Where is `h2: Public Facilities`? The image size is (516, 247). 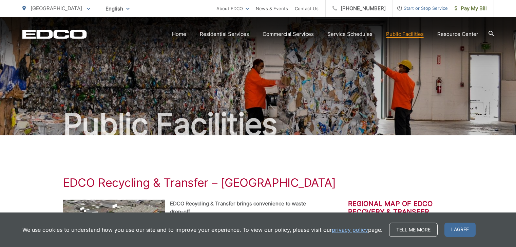 h2: Public Facilities is located at coordinates (258, 125).